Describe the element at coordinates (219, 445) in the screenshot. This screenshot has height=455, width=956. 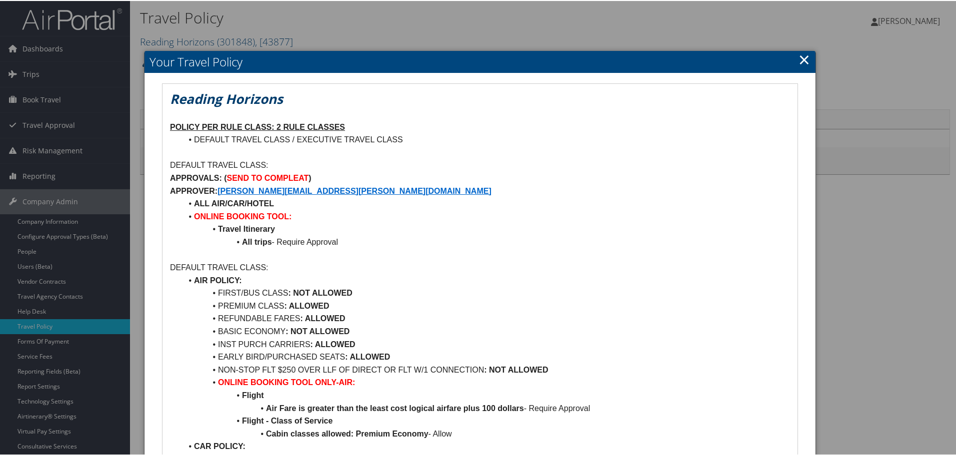
I see `strong: CAR POLICY:` at that location.